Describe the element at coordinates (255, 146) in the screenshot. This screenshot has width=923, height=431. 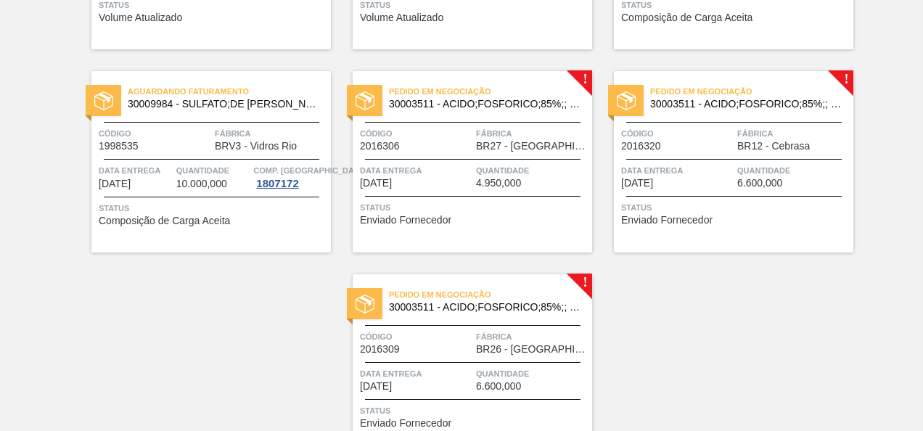
I see `span: BRV3 - Vidros Rio` at that location.